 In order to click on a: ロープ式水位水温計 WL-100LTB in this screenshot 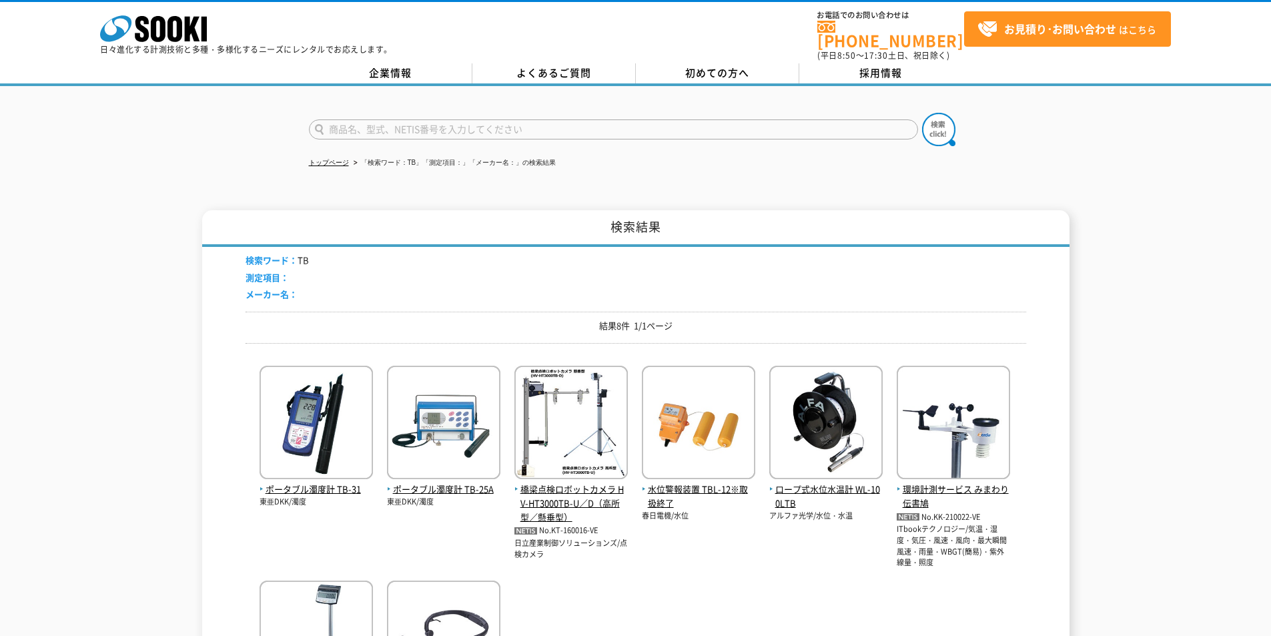, I will do `click(826, 489)`.